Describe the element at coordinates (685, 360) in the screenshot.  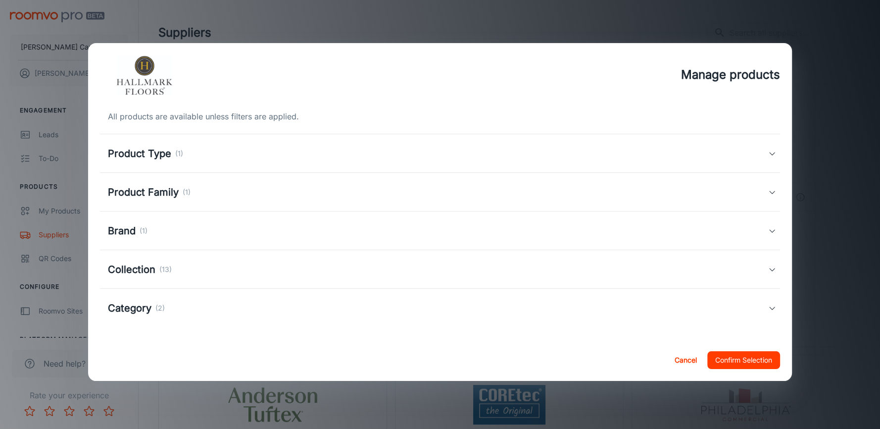
I see `button: Cancel` at that location.